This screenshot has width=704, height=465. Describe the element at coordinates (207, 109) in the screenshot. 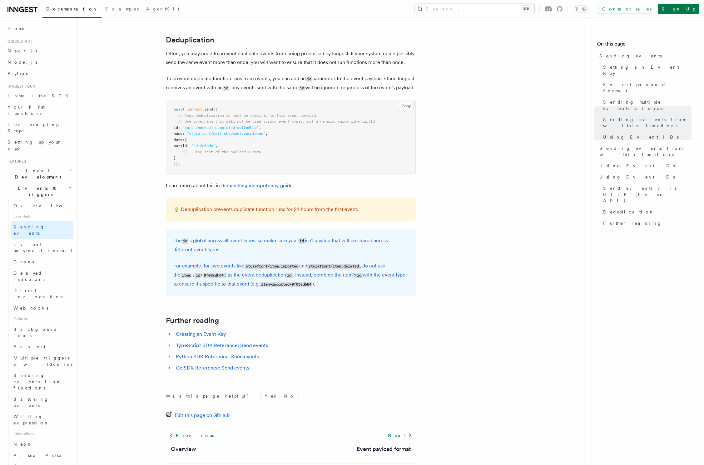

I see `span: .send` at that location.